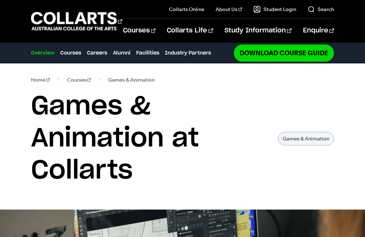 The height and width of the screenshot is (237, 365). I want to click on div: Go to homepage, so click(68, 21).